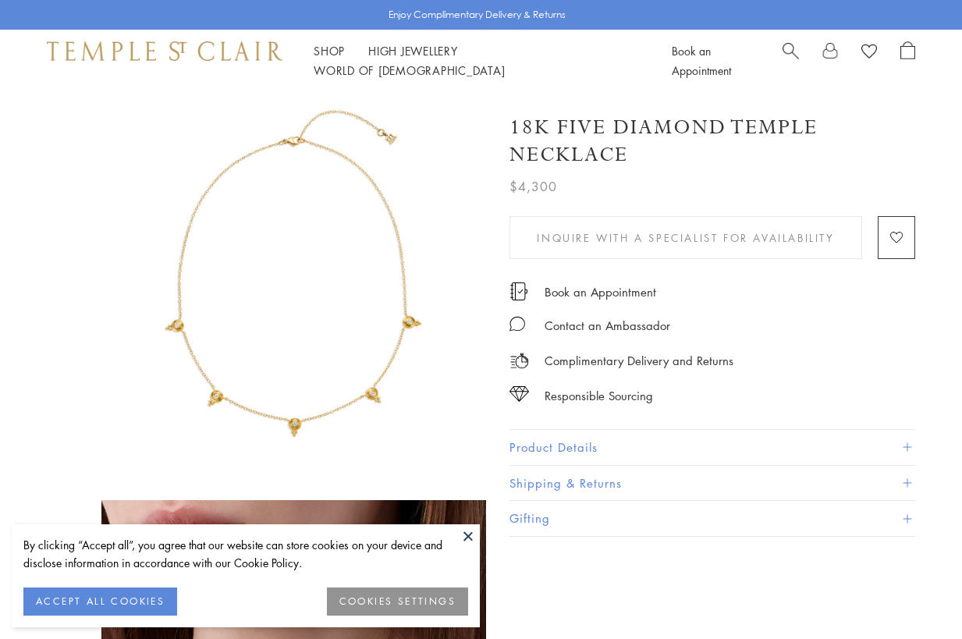 Image resolution: width=962 pixels, height=639 pixels. I want to click on img: icon_appointment.svg, so click(519, 291).